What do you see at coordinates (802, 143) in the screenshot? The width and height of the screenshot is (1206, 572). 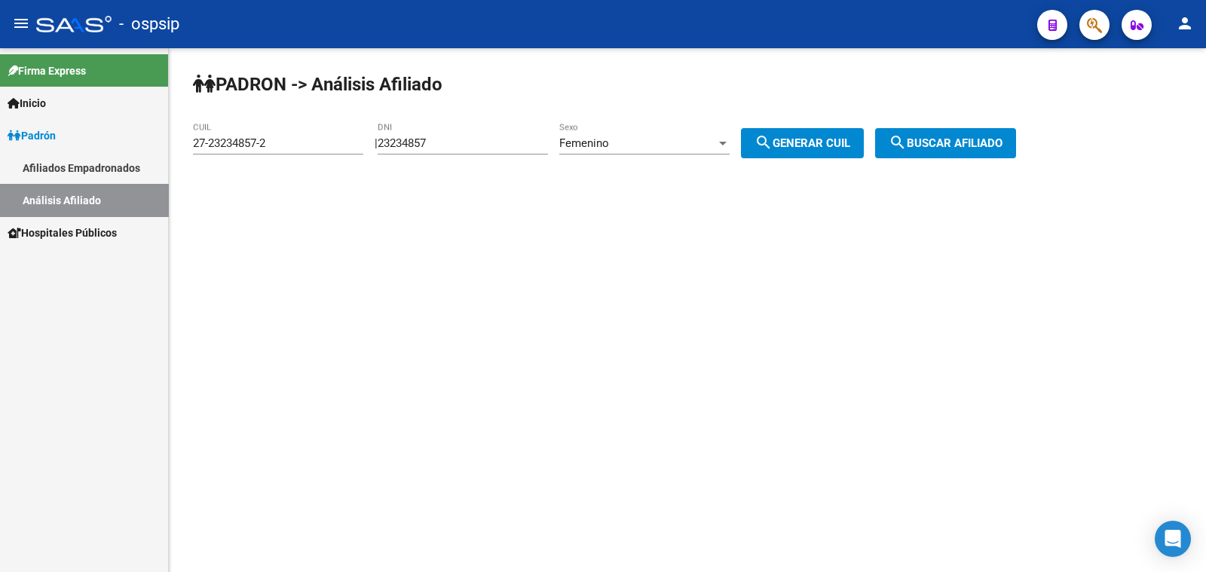 I see `button: Generar CUIL` at bounding box center [802, 143].